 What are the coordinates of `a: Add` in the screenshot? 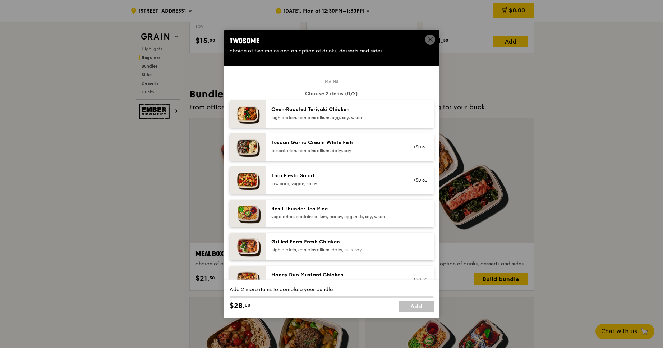 It's located at (416, 306).